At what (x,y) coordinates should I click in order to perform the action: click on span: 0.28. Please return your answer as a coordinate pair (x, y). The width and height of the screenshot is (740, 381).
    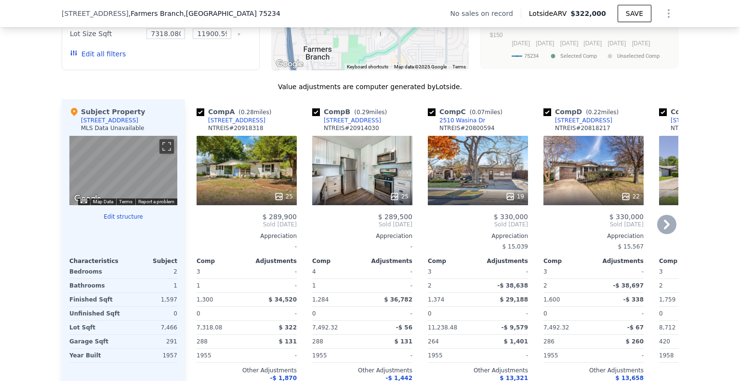
    Looking at the image, I should click on (247, 112).